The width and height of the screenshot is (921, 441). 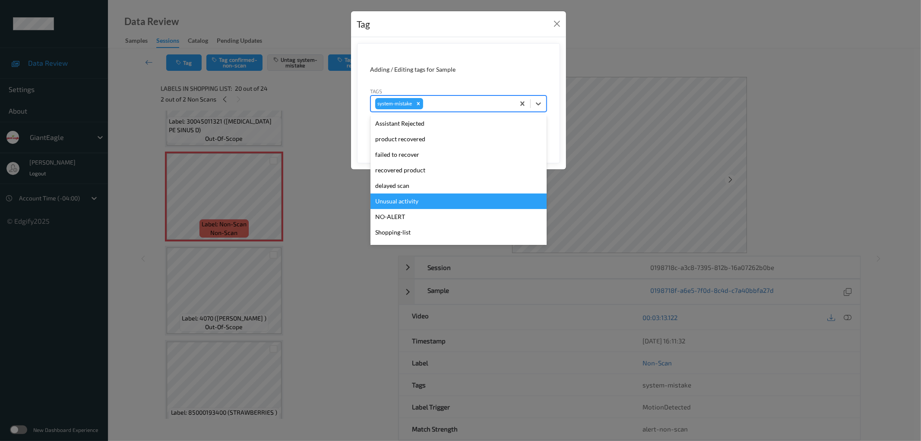 What do you see at coordinates (459, 232) in the screenshot?
I see `div: Shopping-list` at bounding box center [459, 232].